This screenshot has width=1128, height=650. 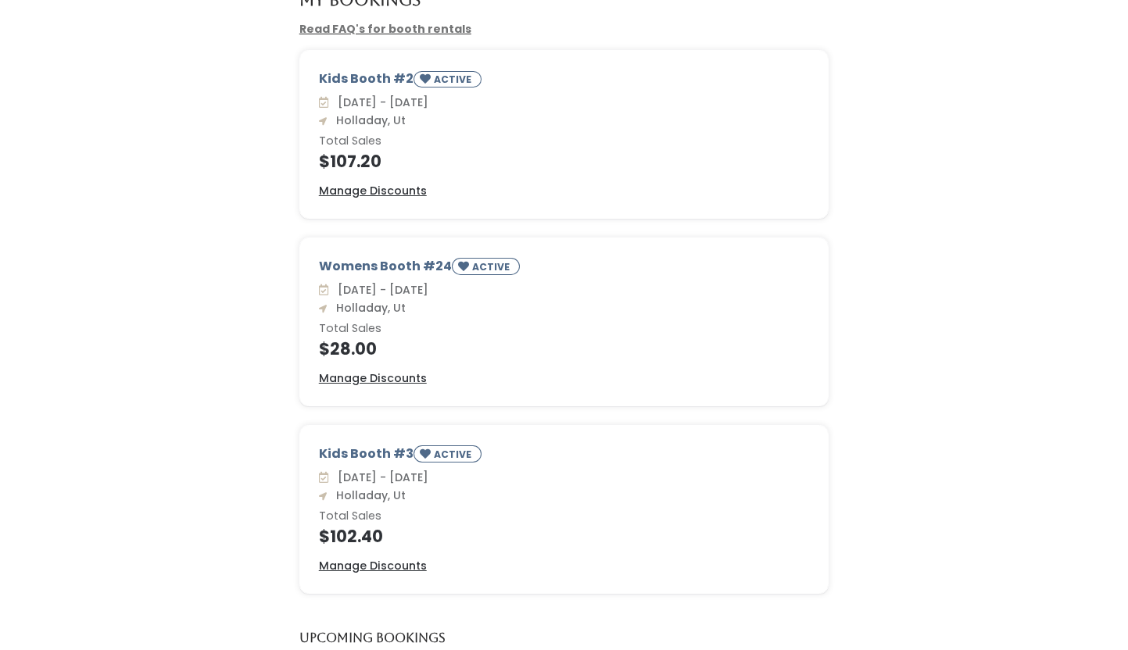 What do you see at coordinates (564, 161) in the screenshot?
I see `h4: $107.20` at bounding box center [564, 161].